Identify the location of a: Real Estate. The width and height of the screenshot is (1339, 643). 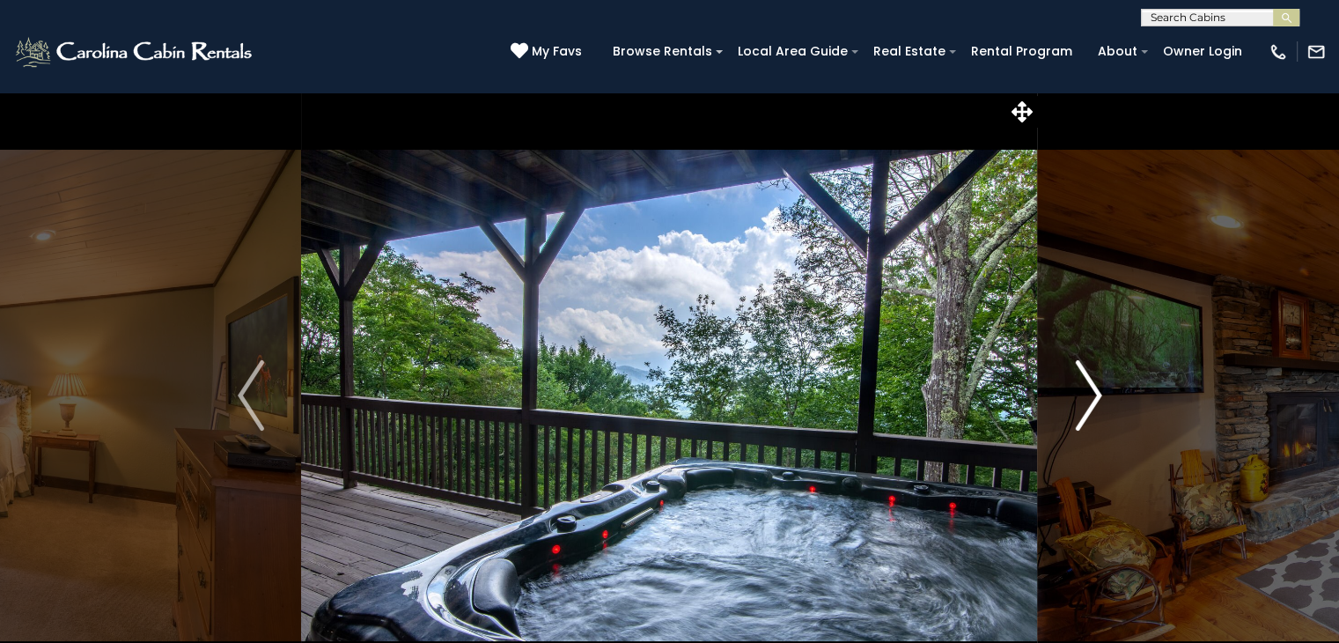
(909, 51).